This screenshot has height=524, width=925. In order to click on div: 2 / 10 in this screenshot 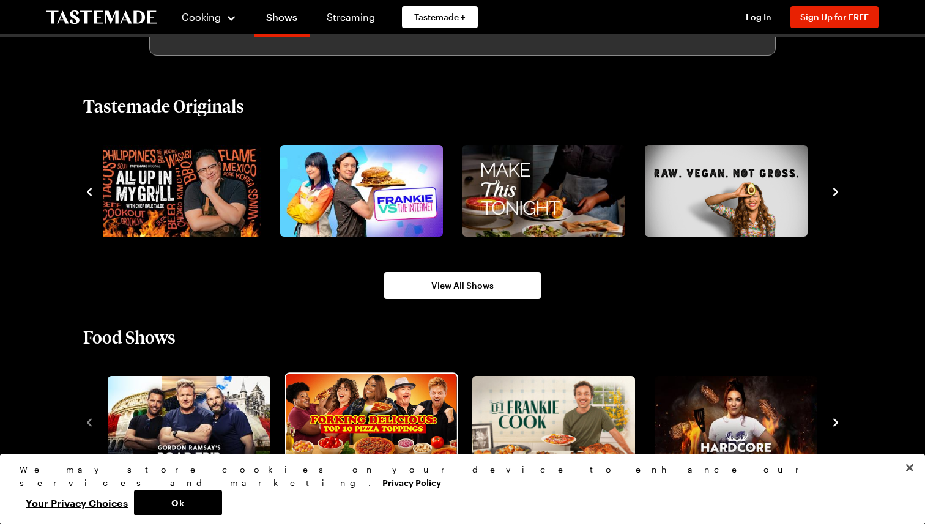, I will do `click(376, 422)`.